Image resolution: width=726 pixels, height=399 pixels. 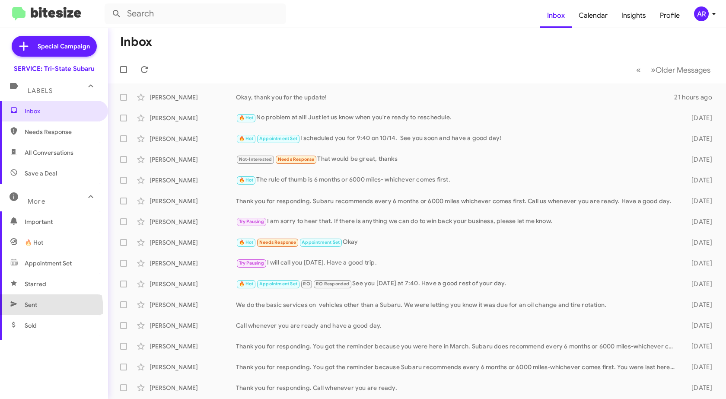 What do you see at coordinates (40, 91) in the screenshot?
I see `span: Labels` at bounding box center [40, 91].